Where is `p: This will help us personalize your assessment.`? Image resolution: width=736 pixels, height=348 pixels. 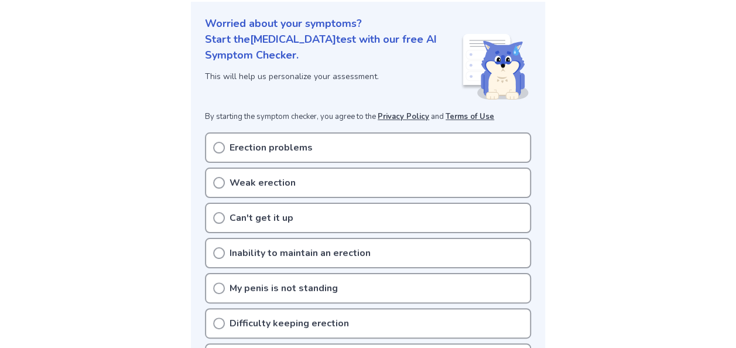
p: This will help us personalize your assessment. is located at coordinates (332, 76).